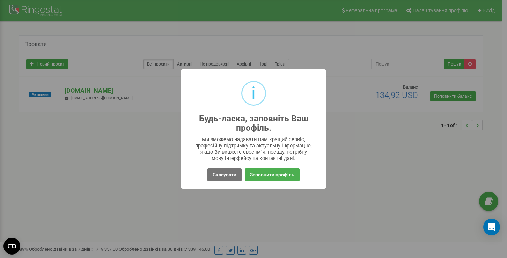 The width and height of the screenshot is (507, 258). What do you see at coordinates (253, 93) in the screenshot?
I see `div: i` at bounding box center [253, 93].